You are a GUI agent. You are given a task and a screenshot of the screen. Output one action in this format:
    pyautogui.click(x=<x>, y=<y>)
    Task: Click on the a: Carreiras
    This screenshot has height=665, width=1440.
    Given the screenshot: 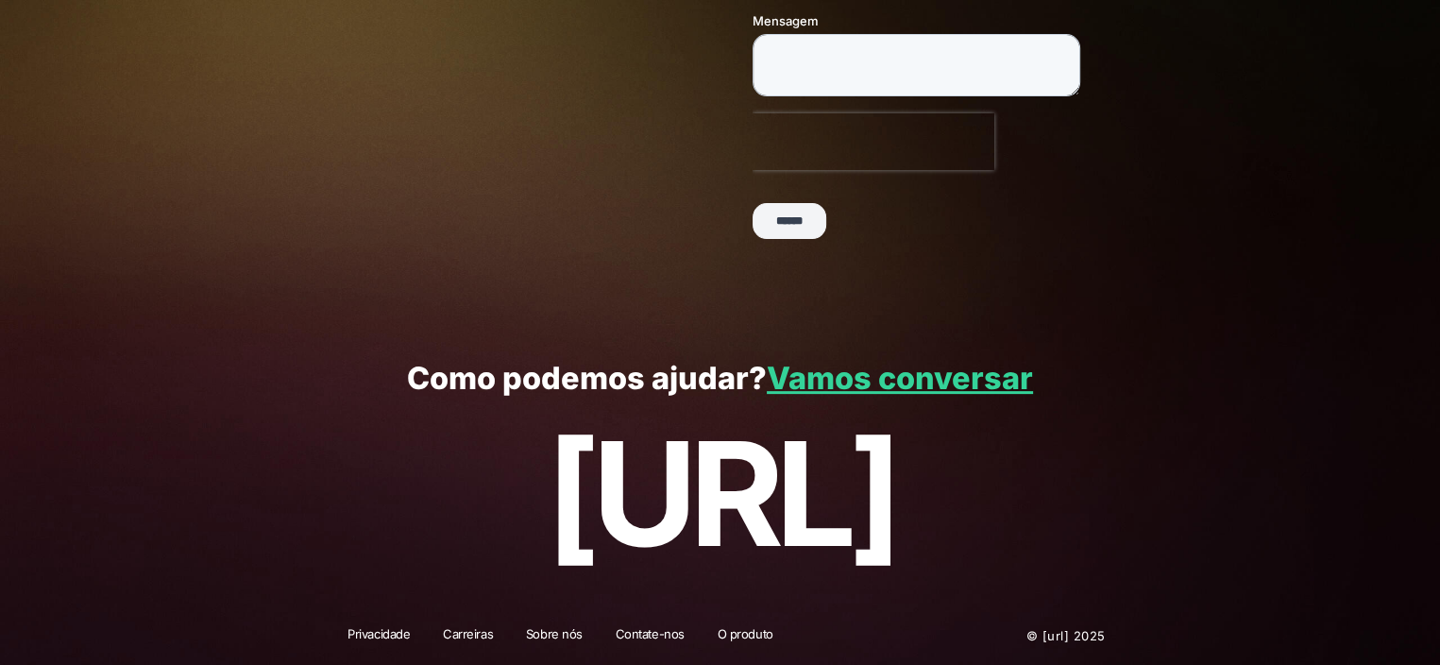 What is the action you would take?
    pyautogui.click(x=467, y=635)
    